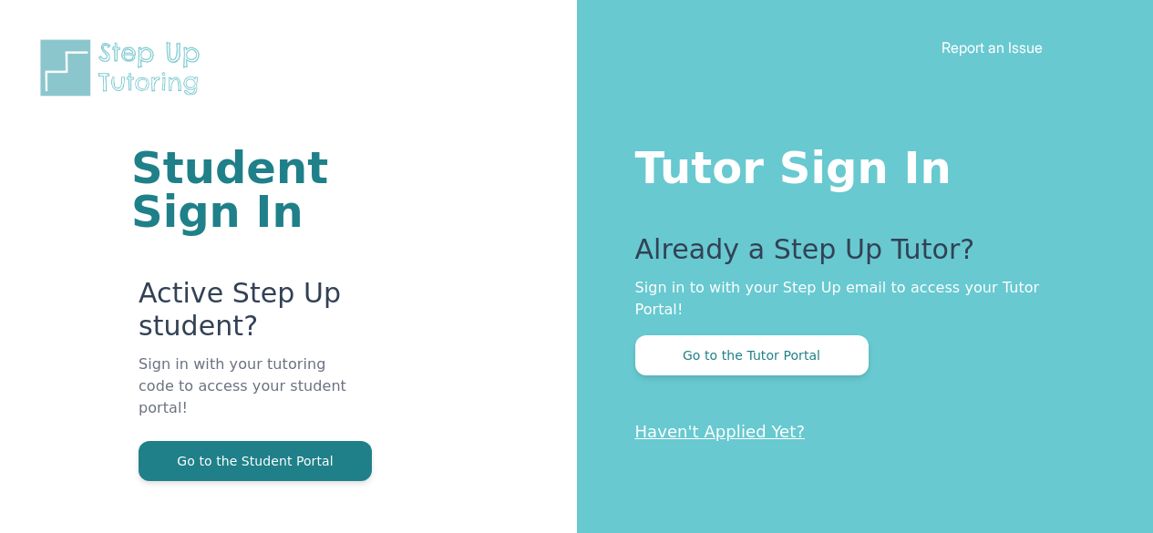 The height and width of the screenshot is (533, 1153). What do you see at coordinates (720, 431) in the screenshot?
I see `a: Haven't Applied Yet?` at bounding box center [720, 431].